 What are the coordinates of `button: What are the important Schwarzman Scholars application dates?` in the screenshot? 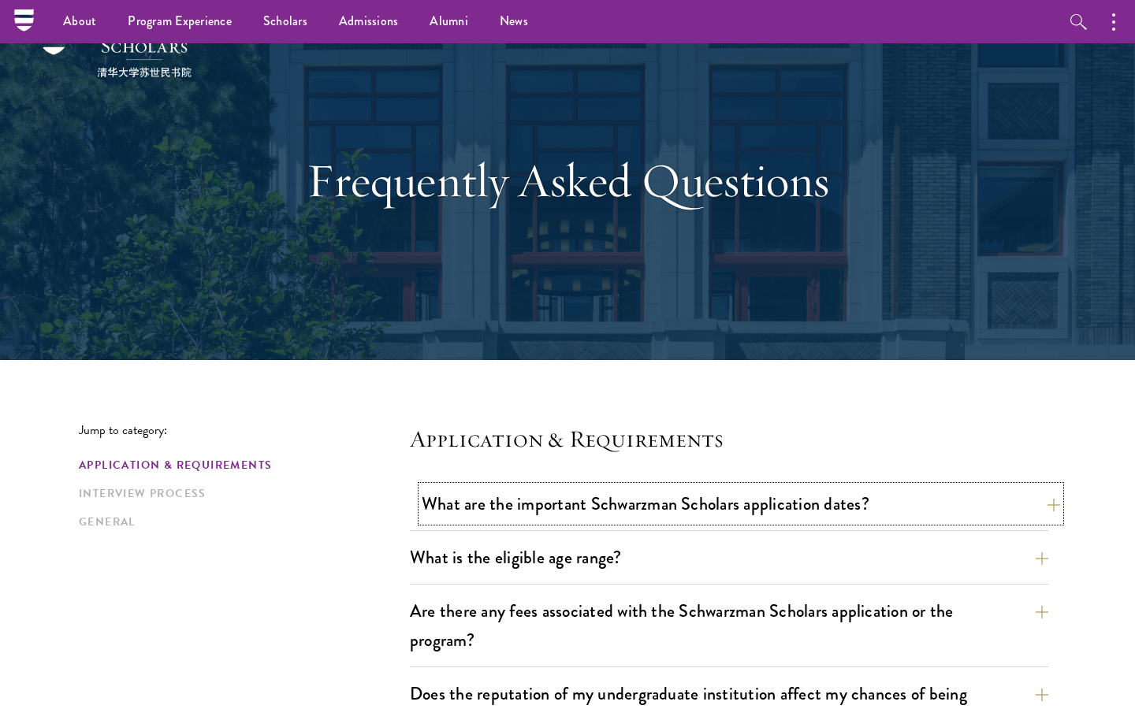 It's located at (741, 504).